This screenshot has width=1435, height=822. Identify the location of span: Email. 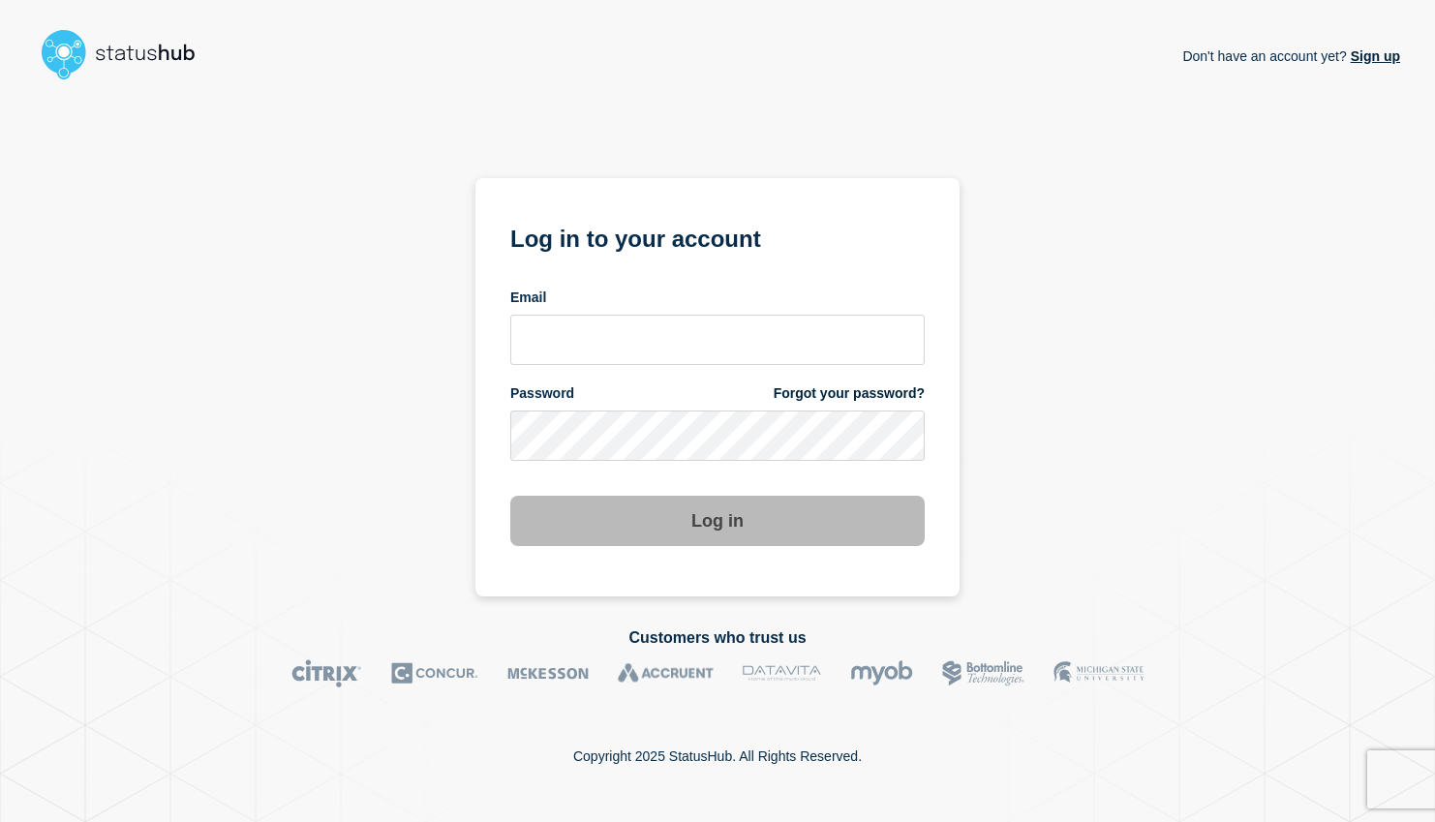
(528, 297).